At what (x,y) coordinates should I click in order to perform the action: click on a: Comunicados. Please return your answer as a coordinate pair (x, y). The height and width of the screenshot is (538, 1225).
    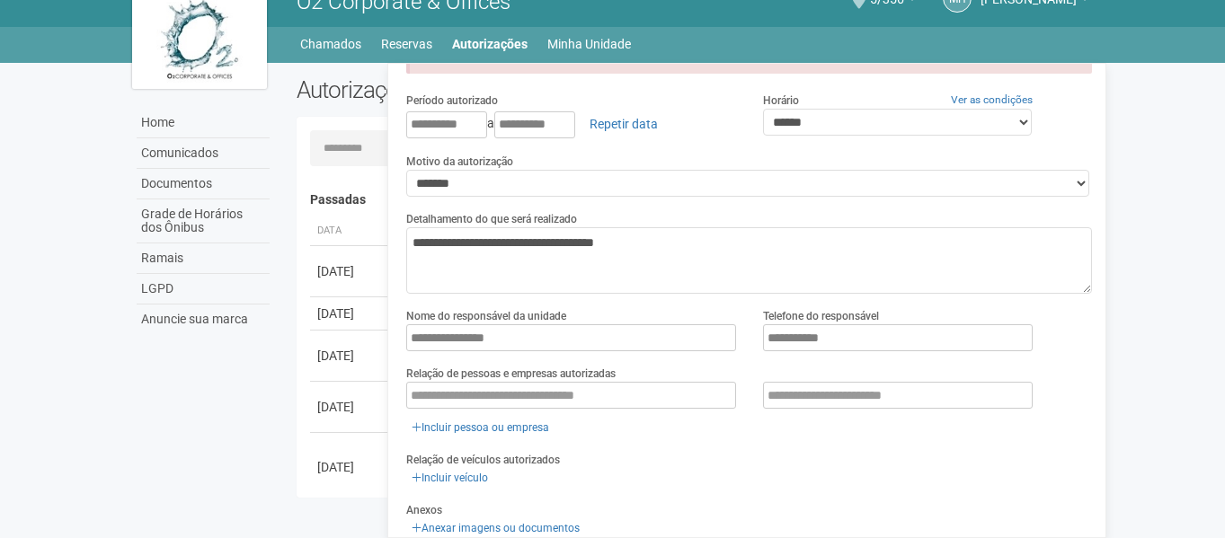
    Looking at the image, I should click on (203, 154).